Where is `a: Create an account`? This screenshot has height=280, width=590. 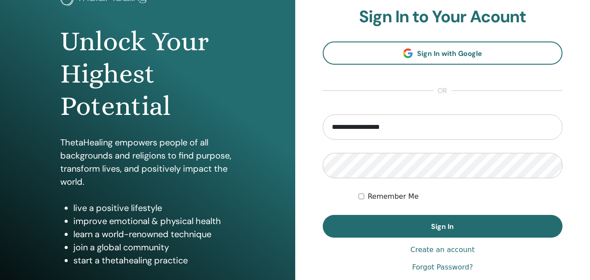 a: Create an account is located at coordinates (442, 250).